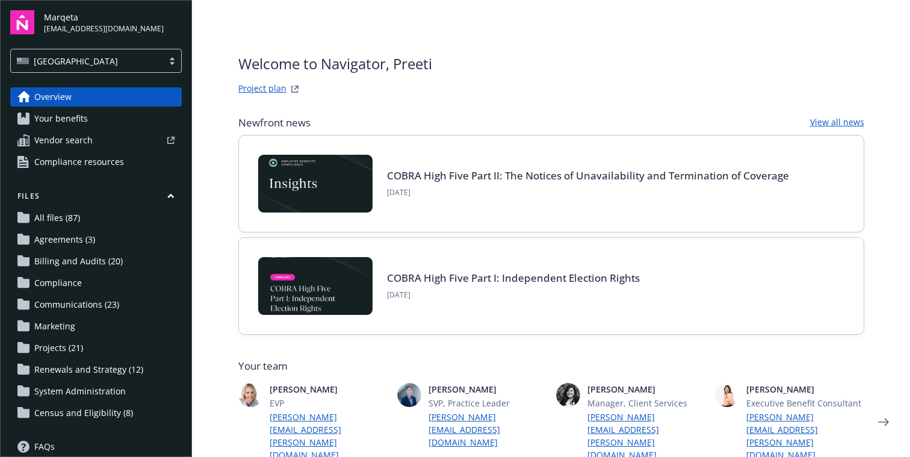 This screenshot has height=457, width=910. Describe the element at coordinates (53, 97) in the screenshot. I see `span: Overview` at that location.